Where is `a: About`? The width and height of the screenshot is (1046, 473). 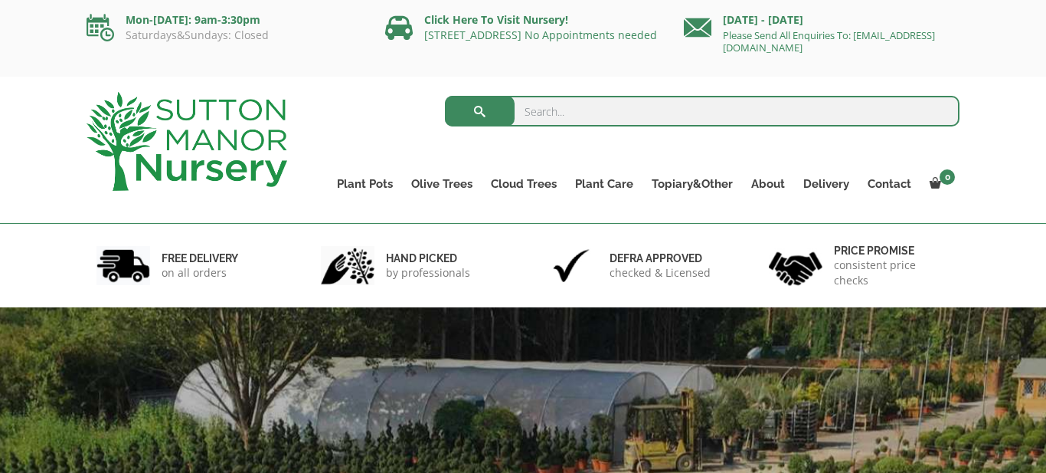
a: About is located at coordinates (768, 184).